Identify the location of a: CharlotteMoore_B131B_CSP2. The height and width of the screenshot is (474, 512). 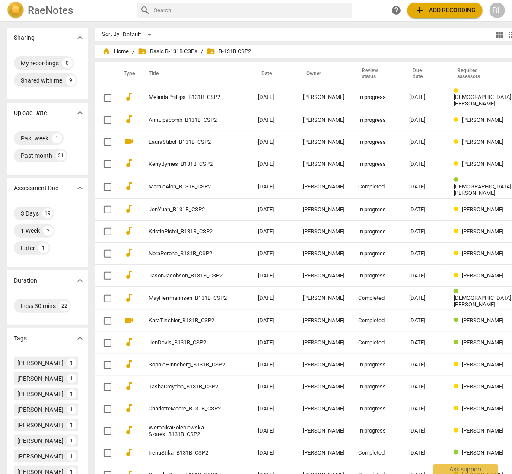
(188, 409).